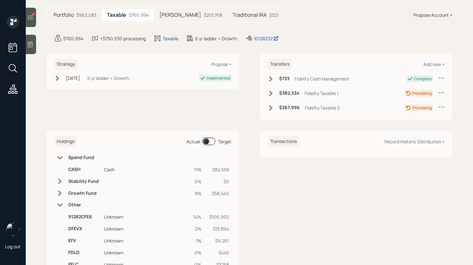 This screenshot has height=265, width=473. I want to click on div: $9,261, so click(219, 240).